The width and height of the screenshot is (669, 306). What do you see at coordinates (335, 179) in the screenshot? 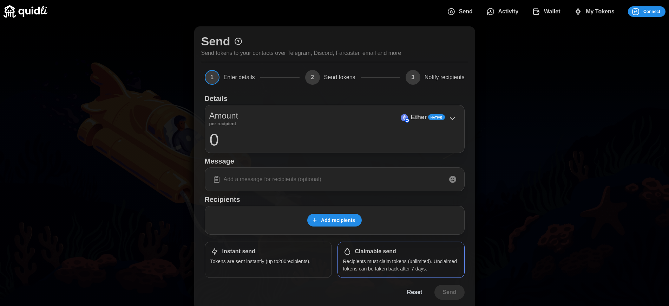
I see `input: Add a message for recipients (optional)` at bounding box center [335, 179].